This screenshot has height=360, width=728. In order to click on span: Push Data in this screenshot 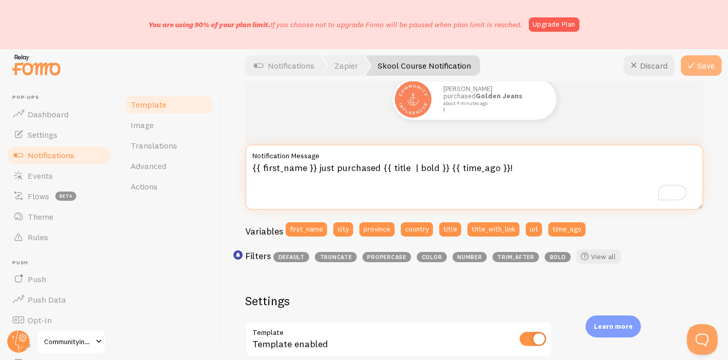, I will do `click(47, 300)`.